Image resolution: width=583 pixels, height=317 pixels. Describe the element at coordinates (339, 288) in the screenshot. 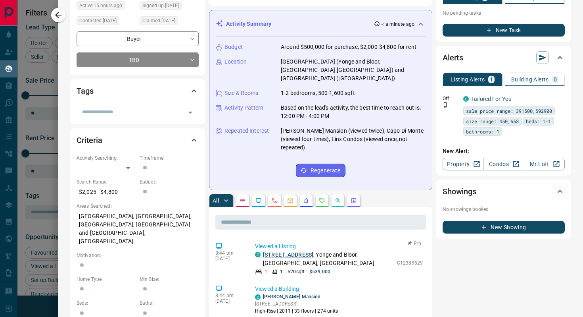

I see `p: Viewed a Building` at that location.